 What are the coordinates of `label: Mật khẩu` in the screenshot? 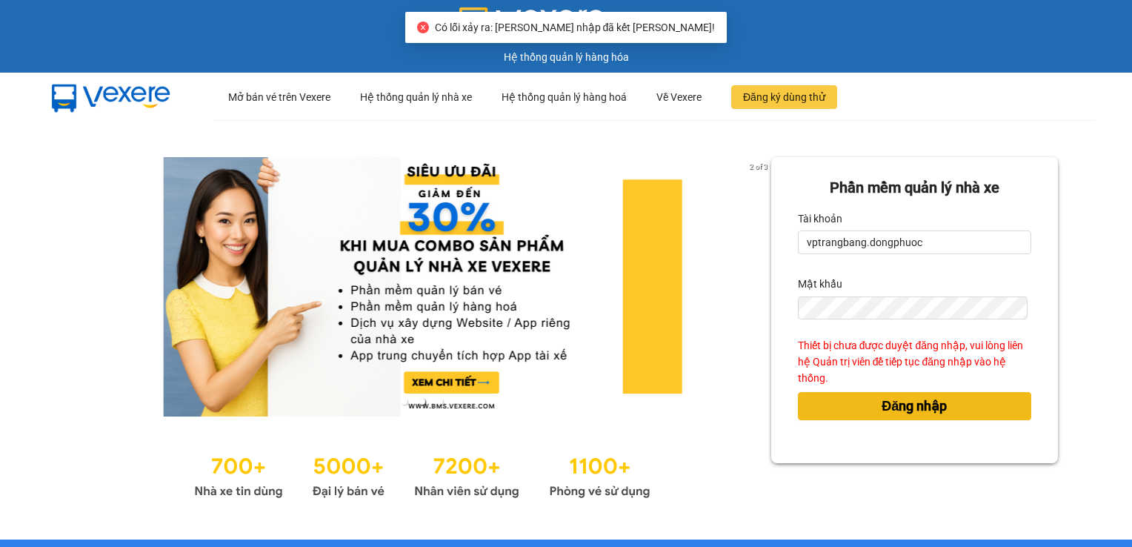 It's located at (820, 284).